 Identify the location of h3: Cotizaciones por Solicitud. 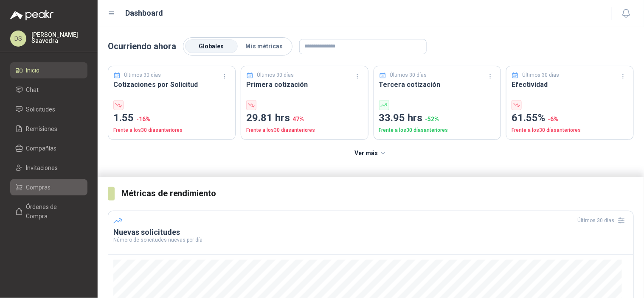
(171, 84).